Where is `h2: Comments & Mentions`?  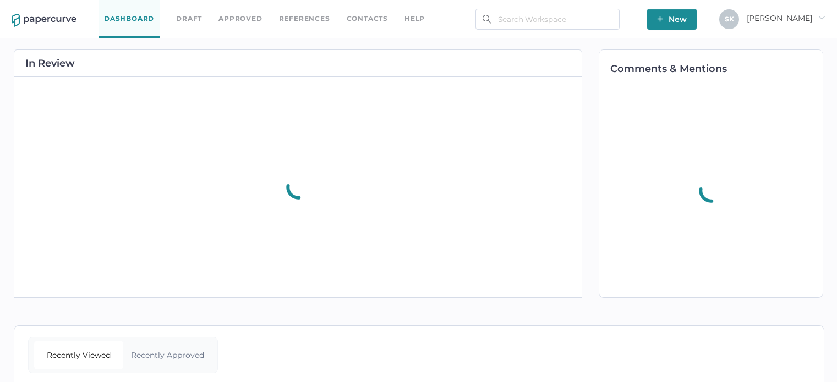 h2: Comments & Mentions is located at coordinates (716, 69).